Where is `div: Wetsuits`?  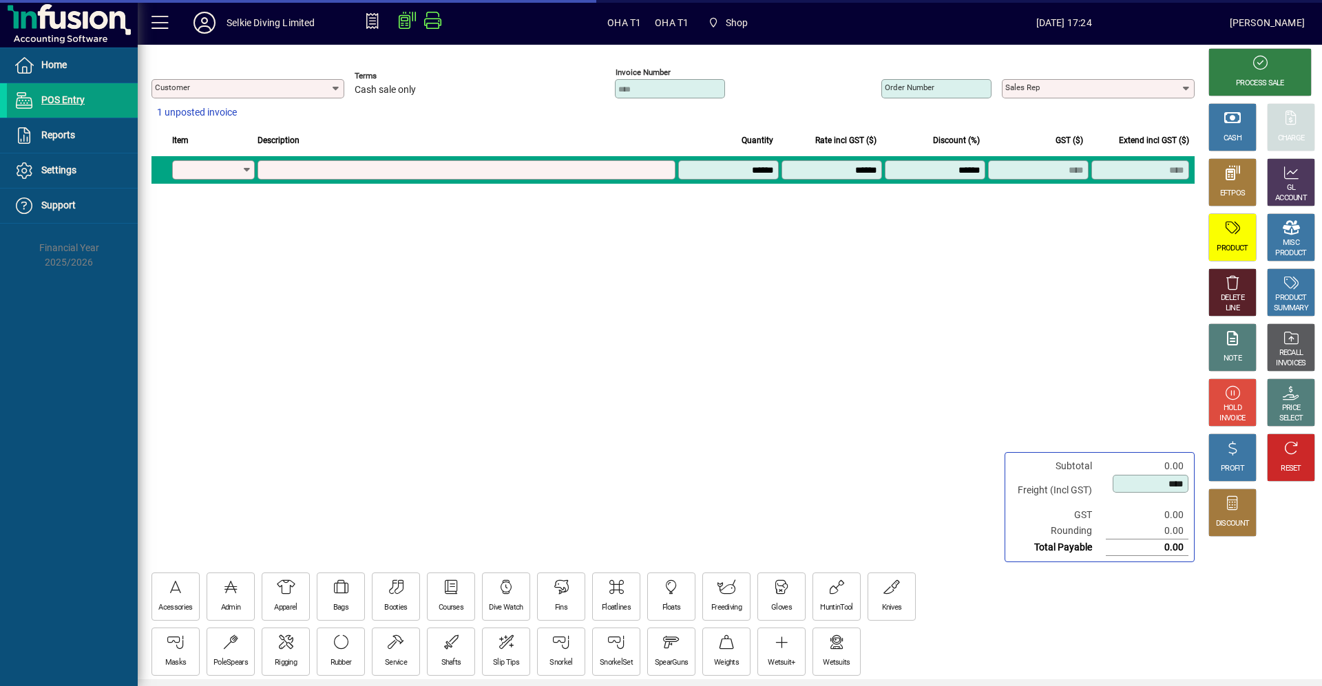
div: Wetsuits is located at coordinates (836, 663).